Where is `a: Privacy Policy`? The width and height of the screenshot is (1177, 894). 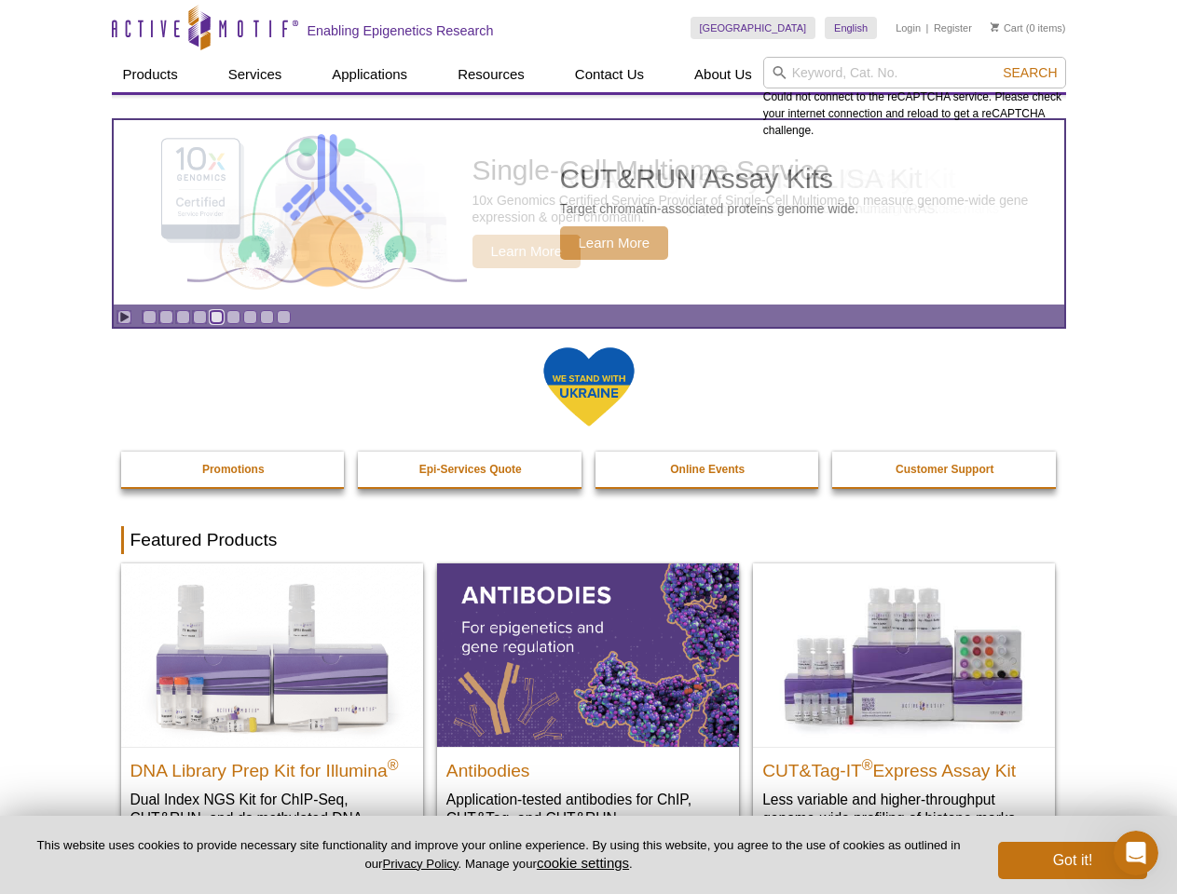
a: Privacy Policy is located at coordinates (419, 864).